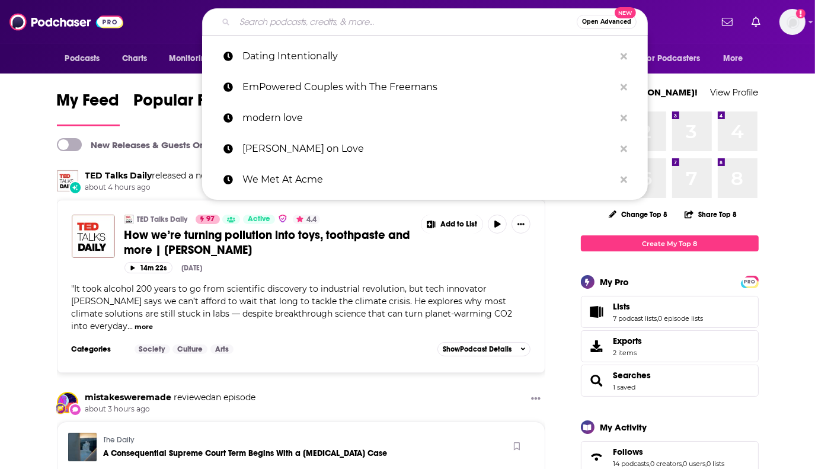 This screenshot has width=815, height=469. I want to click on a: Podchaser - Follow, Share and Rate Podcasts, so click(66, 22).